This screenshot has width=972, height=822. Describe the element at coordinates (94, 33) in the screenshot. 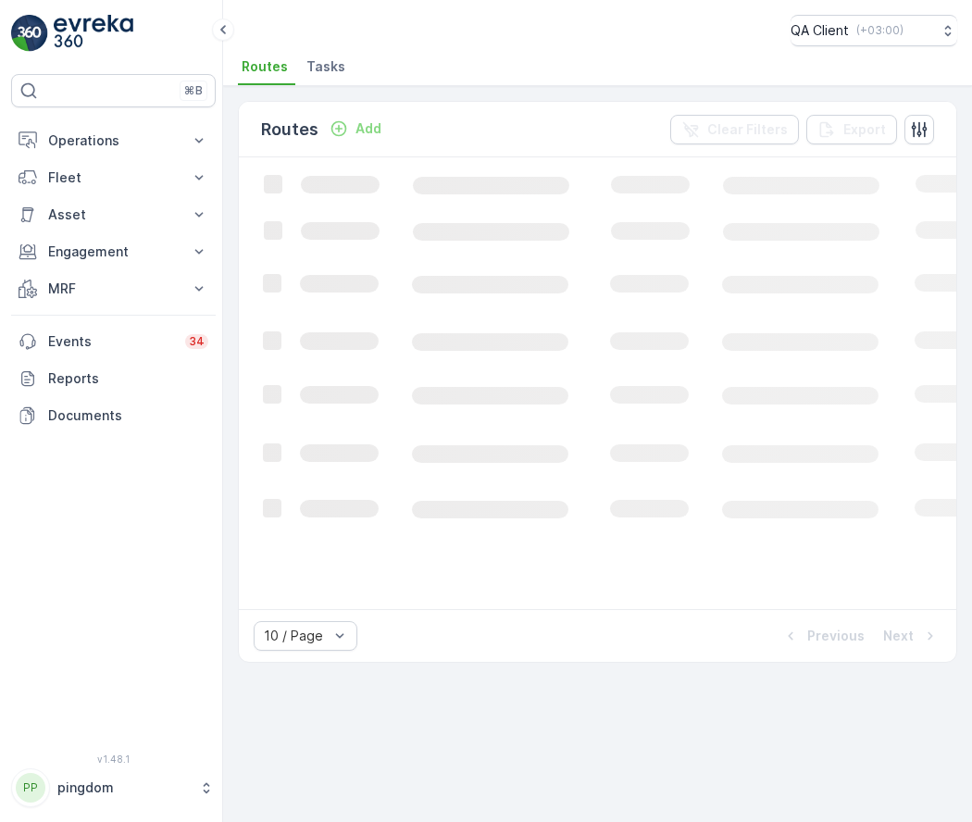

I see `img: logo_light-DOdMpM7g.png` at that location.